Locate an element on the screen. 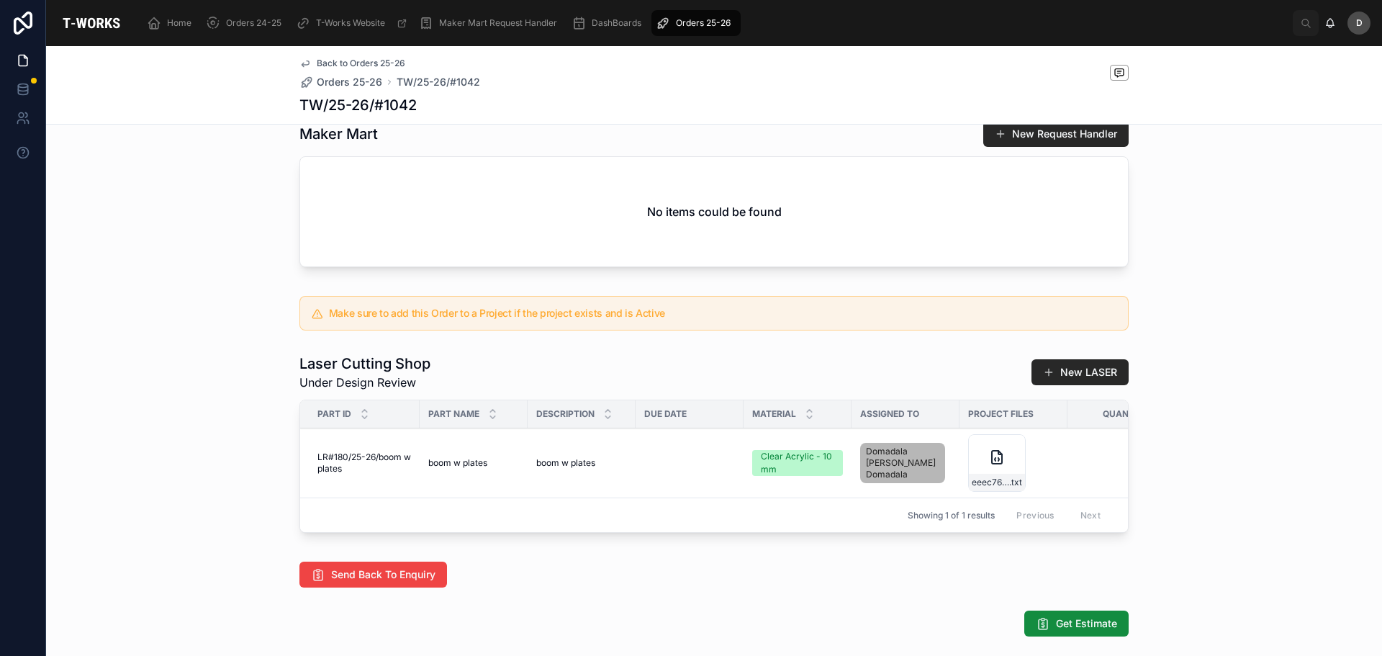  img: App logo is located at coordinates (91, 23).